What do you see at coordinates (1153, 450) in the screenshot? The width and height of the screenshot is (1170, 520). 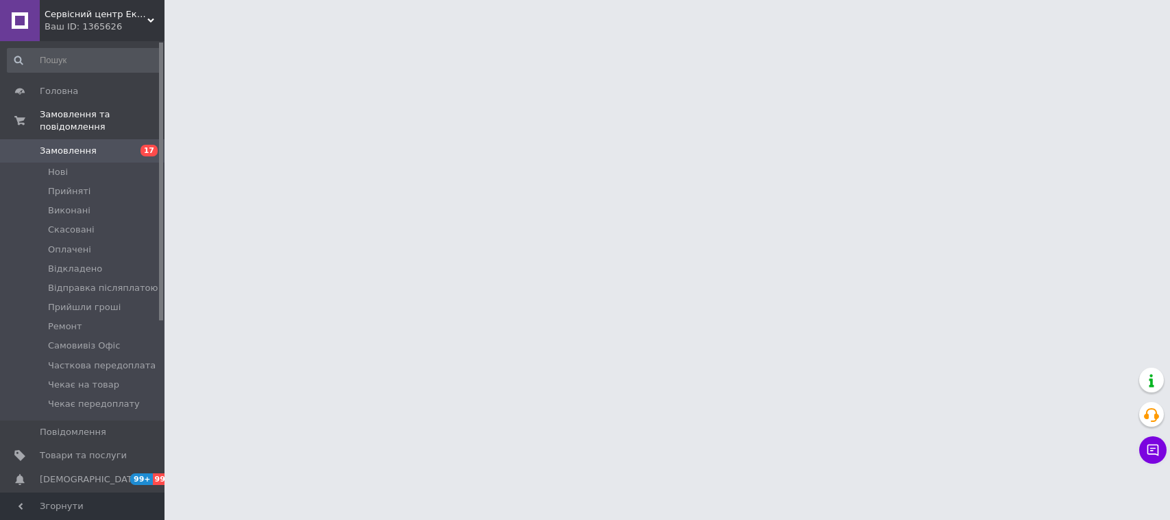 I see `button: Чат з покупцем` at bounding box center [1153, 450].